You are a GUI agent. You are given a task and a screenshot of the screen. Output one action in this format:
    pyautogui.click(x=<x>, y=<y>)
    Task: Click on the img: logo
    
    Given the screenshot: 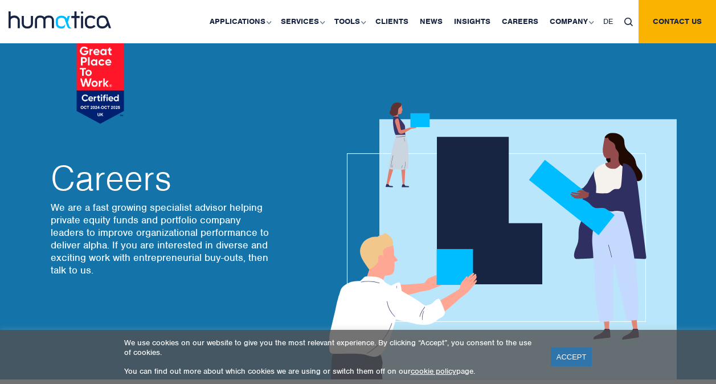 What is the action you would take?
    pyautogui.click(x=60, y=20)
    